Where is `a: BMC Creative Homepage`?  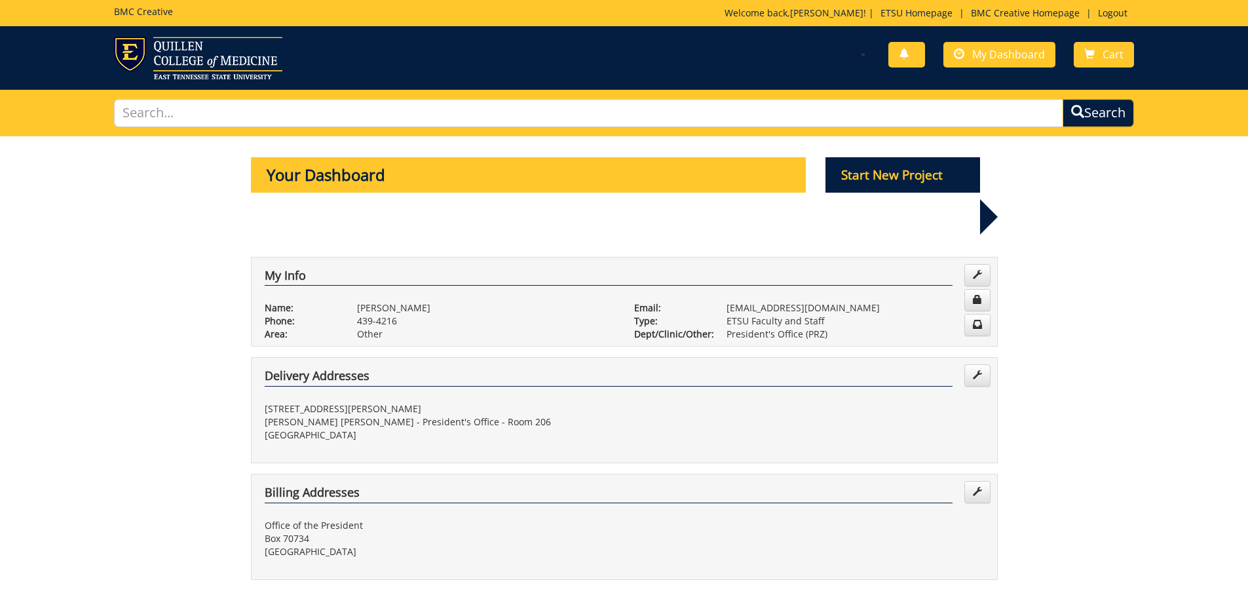
a: BMC Creative Homepage is located at coordinates (1025, 12).